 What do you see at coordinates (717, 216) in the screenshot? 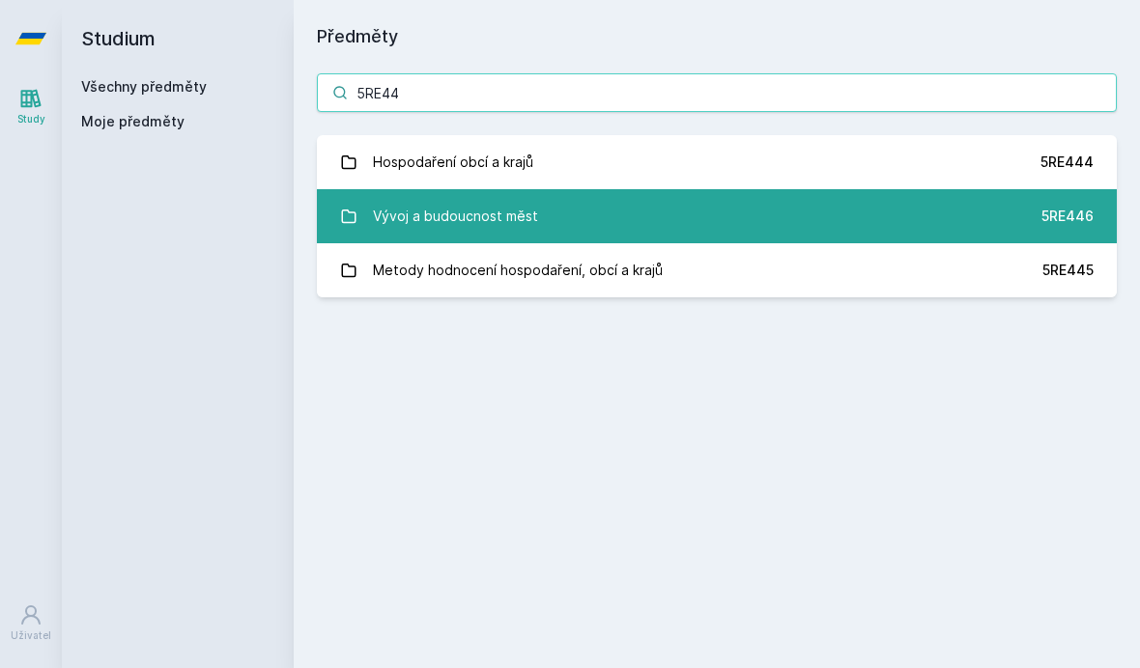
I see `a: Vývoj a budoucnost měst 5RE446` at bounding box center [717, 216].